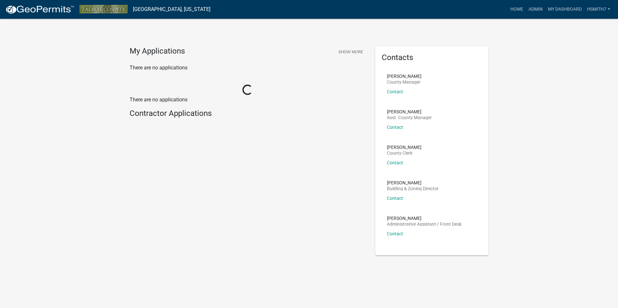 Image resolution: width=618 pixels, height=308 pixels. Describe the element at coordinates (103, 9) in the screenshot. I see `img: Talbot County, Georgia` at that location.